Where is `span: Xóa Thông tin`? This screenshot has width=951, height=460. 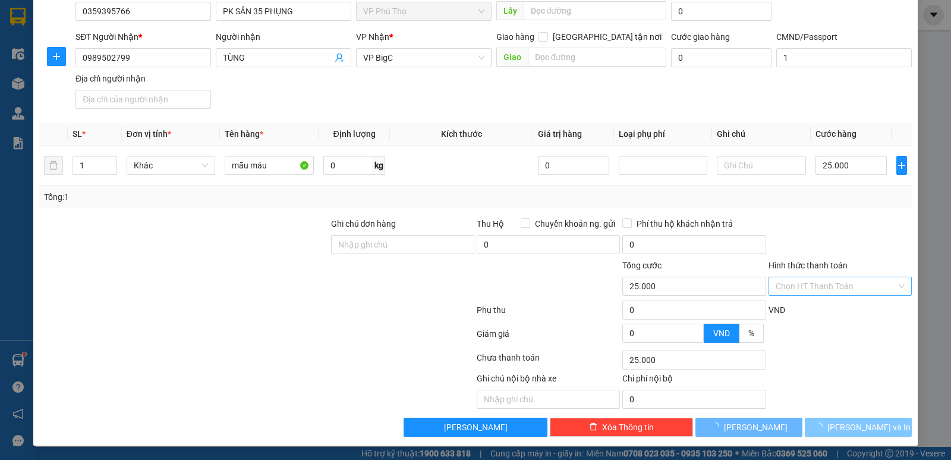 span: Xóa Thông tin is located at coordinates (628, 427).